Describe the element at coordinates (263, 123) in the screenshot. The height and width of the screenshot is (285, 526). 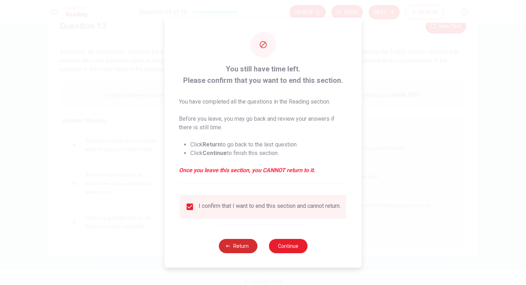
I see `p: Before you leave, you may go back and review your answers if there is still time.` at that location.